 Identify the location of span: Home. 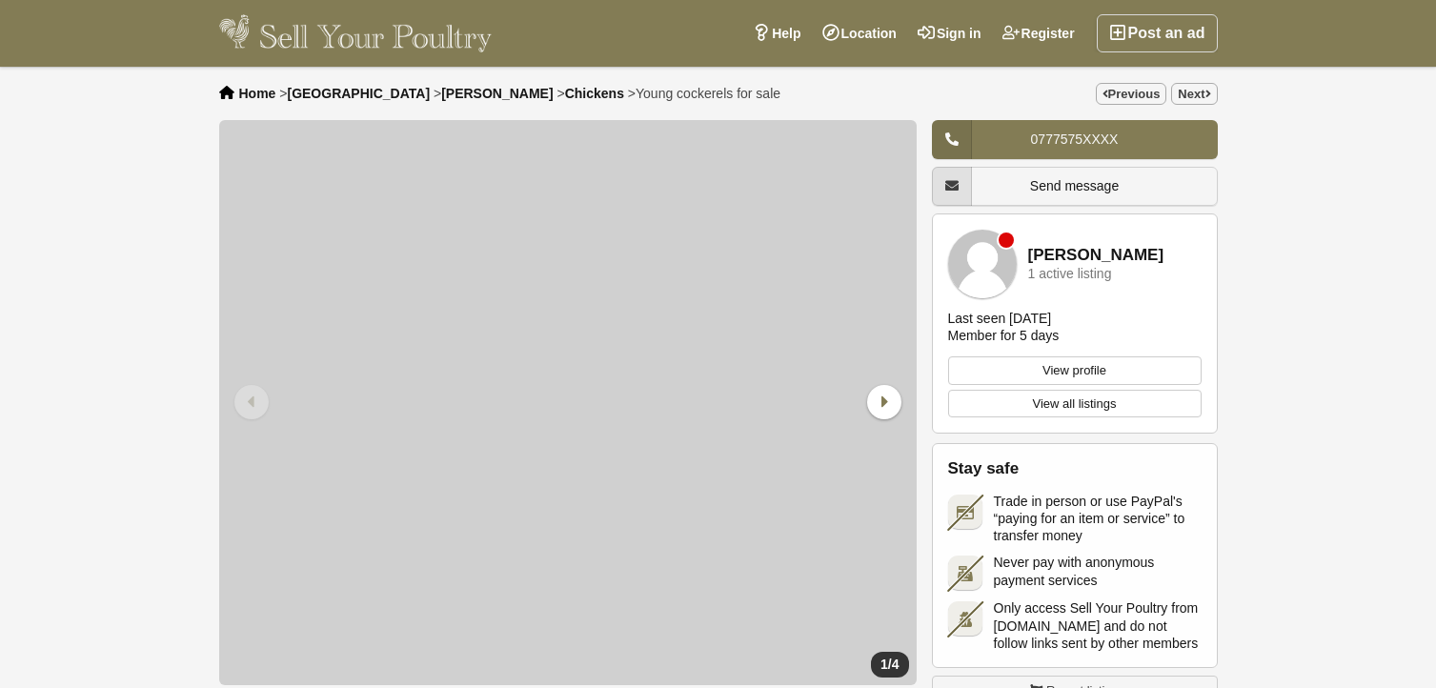
(257, 93).